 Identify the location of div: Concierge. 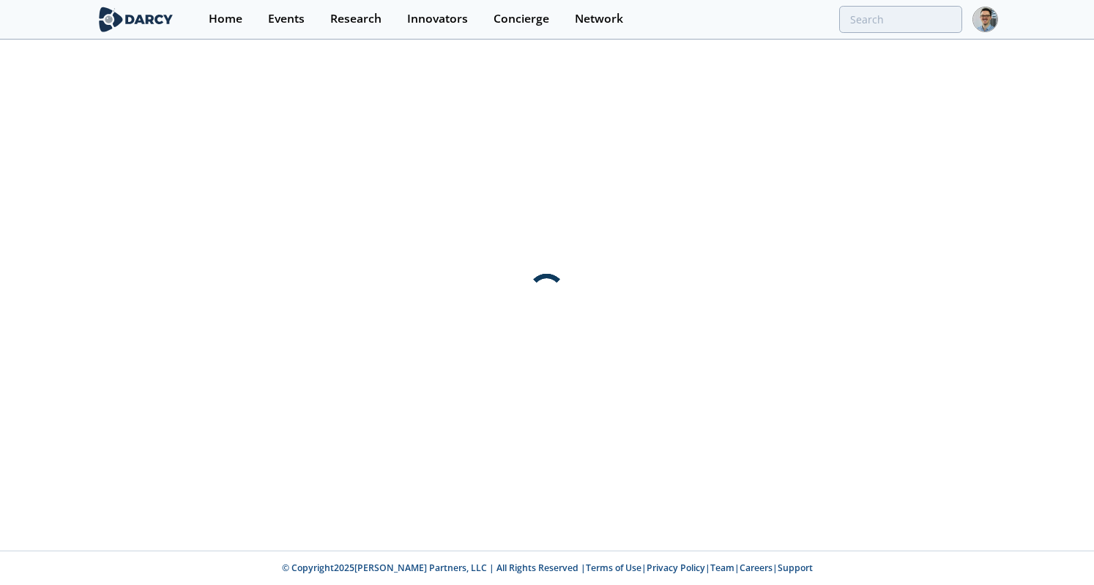
(521, 19).